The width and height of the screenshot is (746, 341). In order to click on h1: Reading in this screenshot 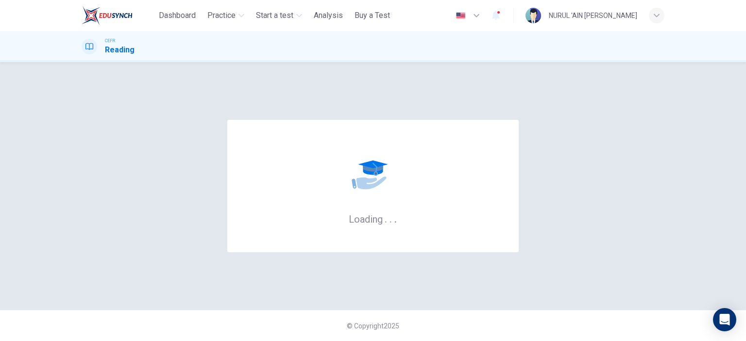, I will do `click(119, 50)`.